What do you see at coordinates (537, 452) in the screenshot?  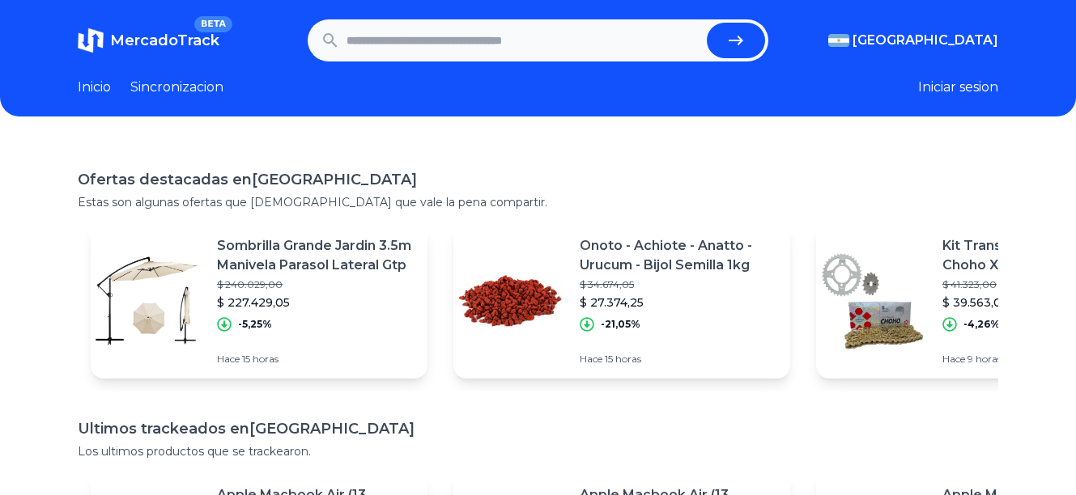 I see `p: Los ultimos productos que se trackearon.` at bounding box center [537, 452].